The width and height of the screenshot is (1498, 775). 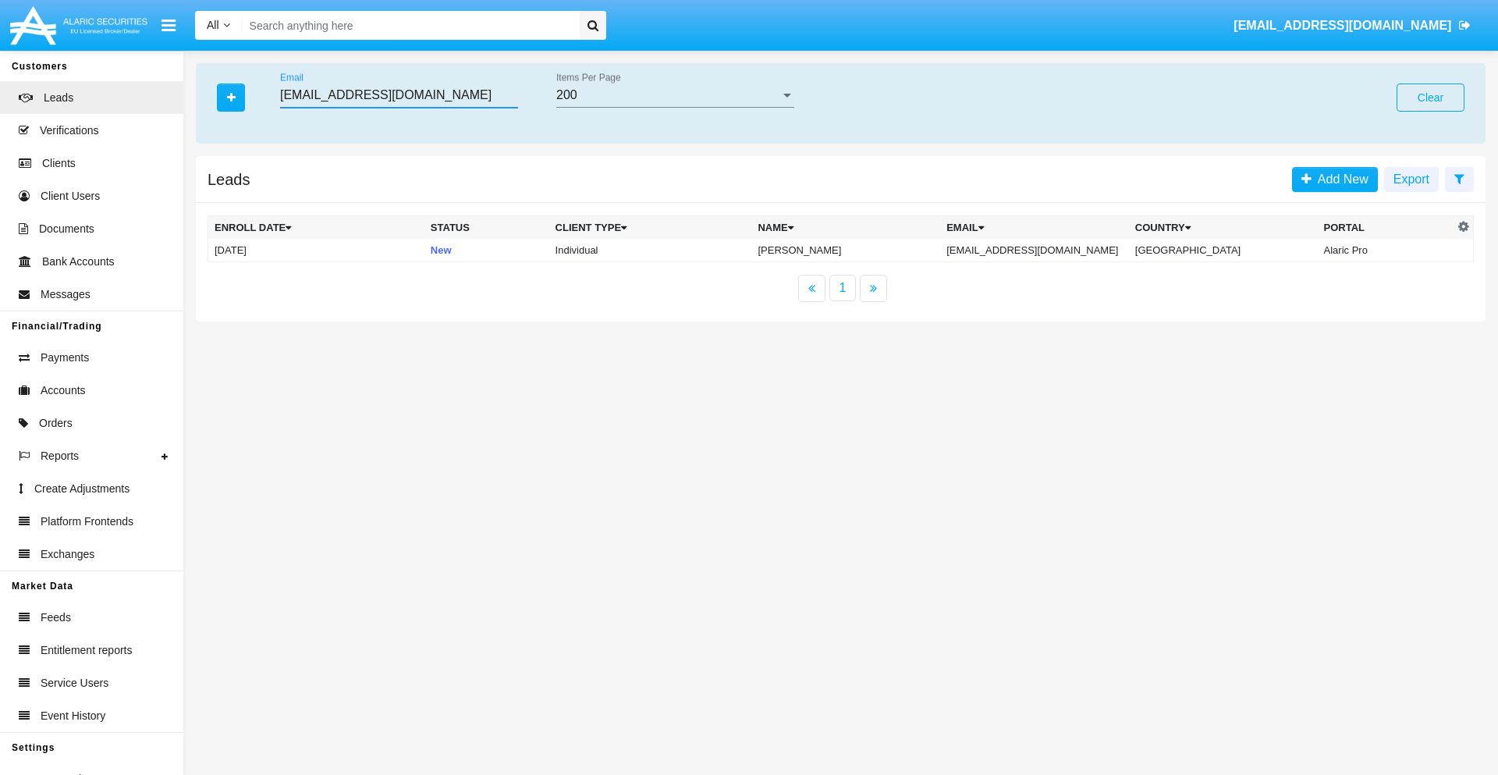 What do you see at coordinates (69, 130) in the screenshot?
I see `span: Verifications` at bounding box center [69, 130].